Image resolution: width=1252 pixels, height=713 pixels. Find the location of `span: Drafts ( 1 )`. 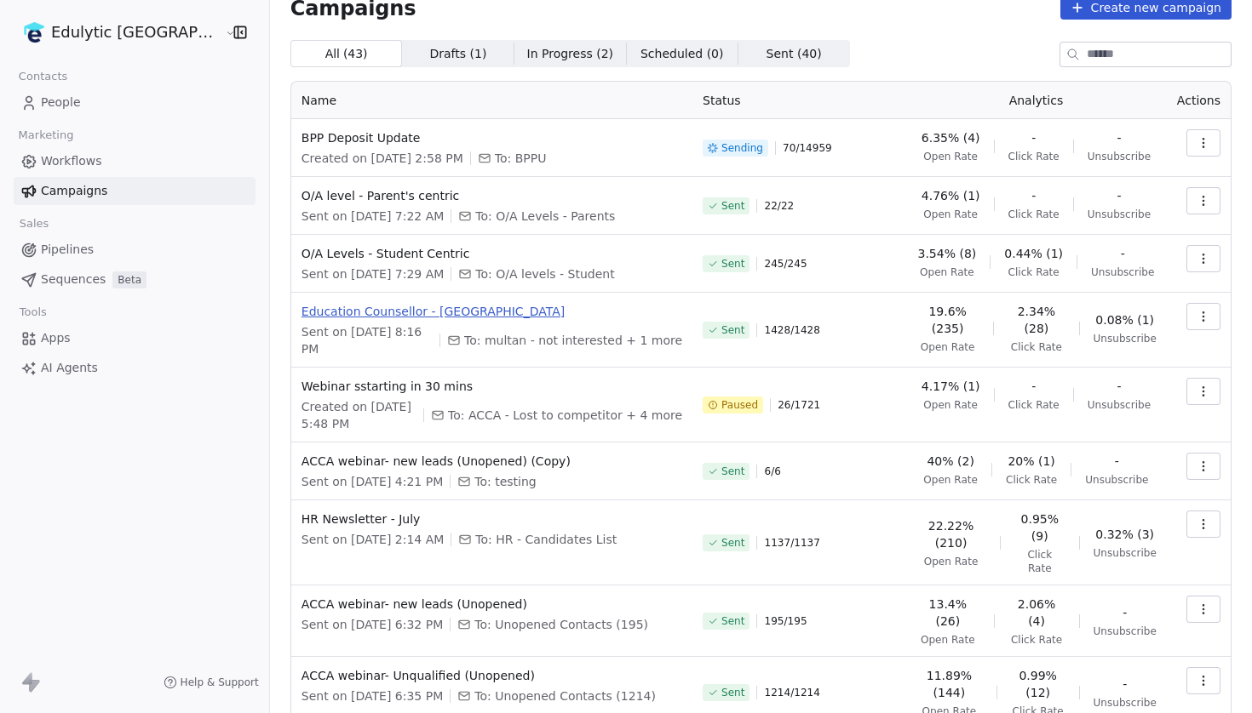

span: Drafts ( 1 ) is located at coordinates (457, 54).